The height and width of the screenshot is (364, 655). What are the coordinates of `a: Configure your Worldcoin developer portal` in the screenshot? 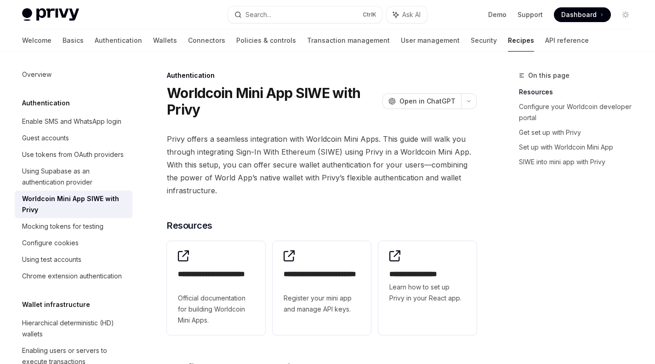 It's located at (580, 112).